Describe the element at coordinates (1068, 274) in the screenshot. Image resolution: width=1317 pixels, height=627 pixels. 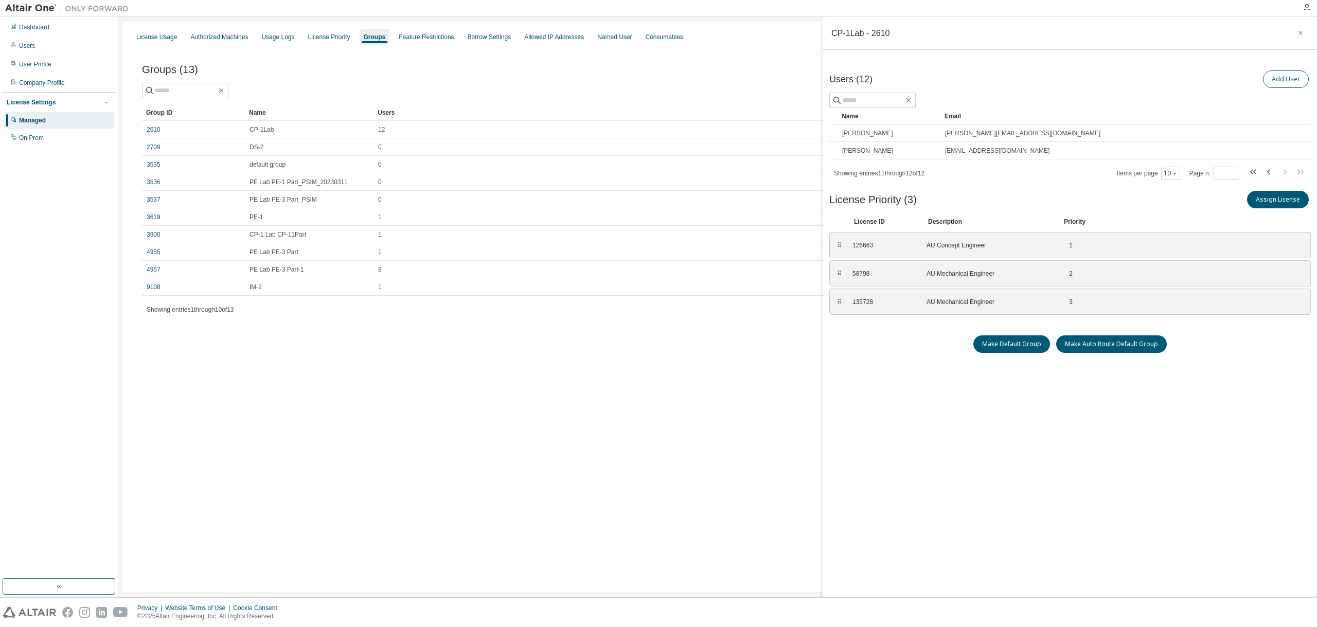
I see `div: 2` at that location.